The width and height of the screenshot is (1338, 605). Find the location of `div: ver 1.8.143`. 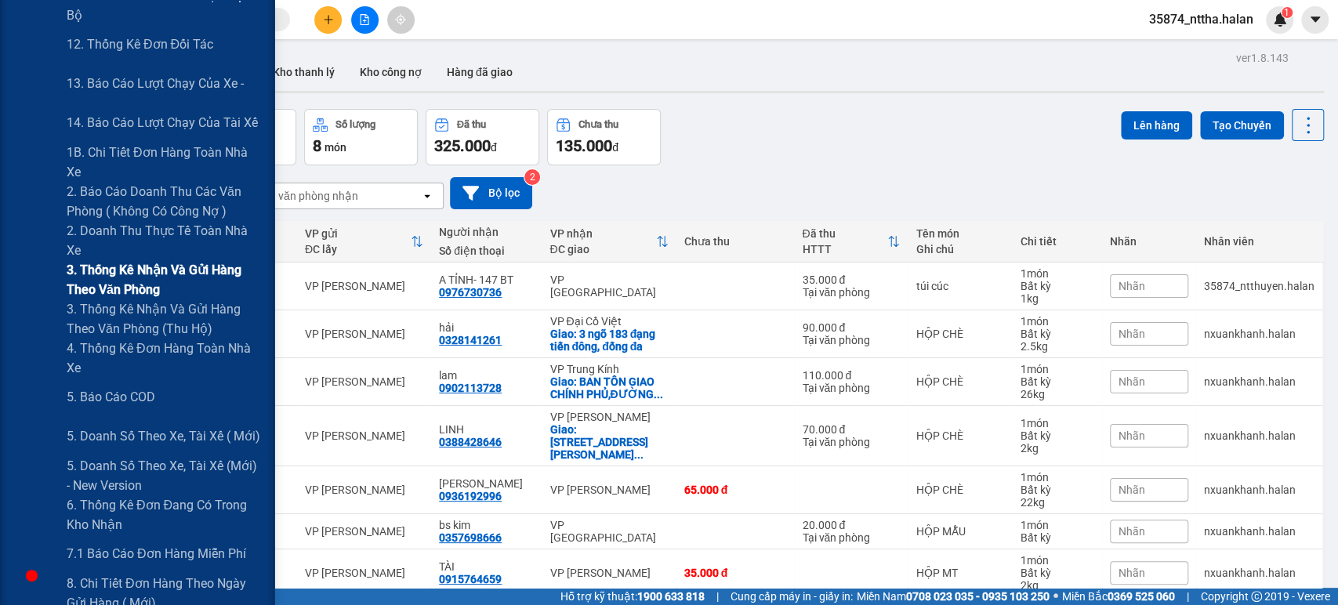

div: ver 1.8.143 is located at coordinates (1262, 58).